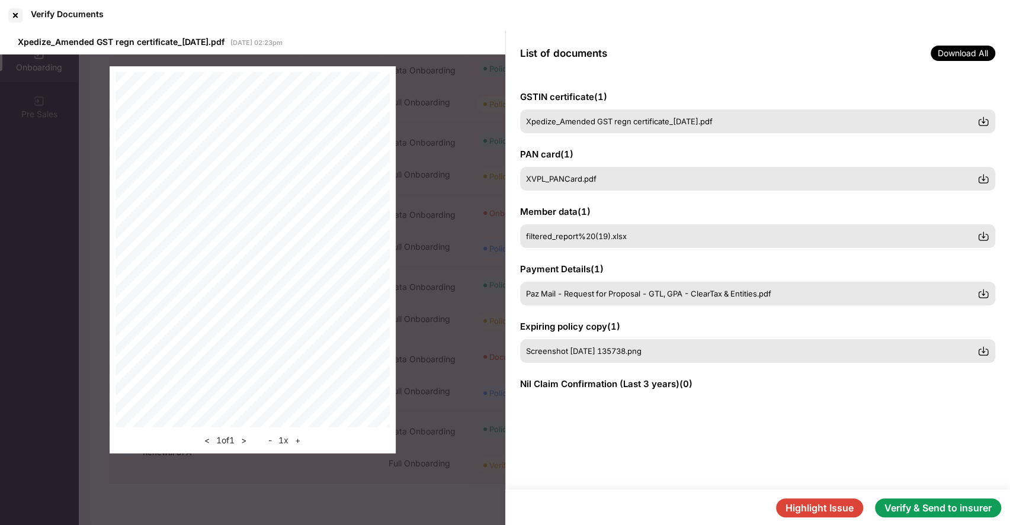 The image size is (1010, 525). I want to click on button: Verify & Send to insurer, so click(938, 508).